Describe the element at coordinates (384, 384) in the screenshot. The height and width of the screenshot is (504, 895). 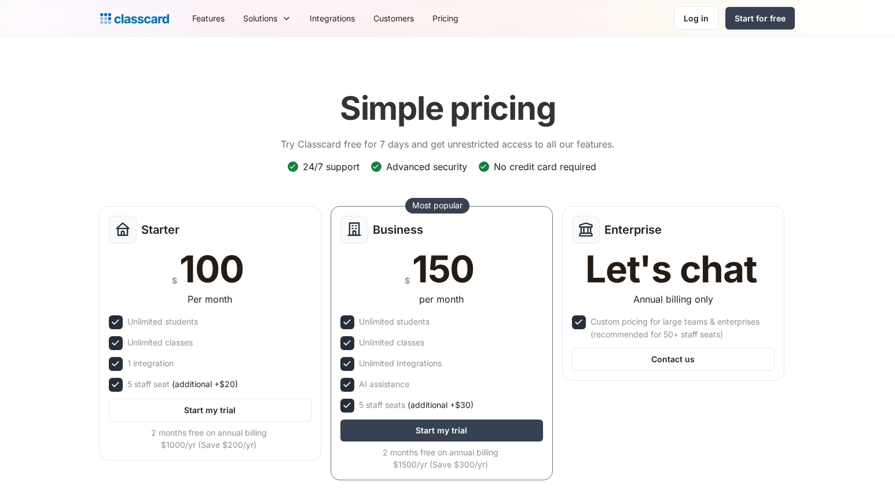
I see `div: AI assistance` at that location.